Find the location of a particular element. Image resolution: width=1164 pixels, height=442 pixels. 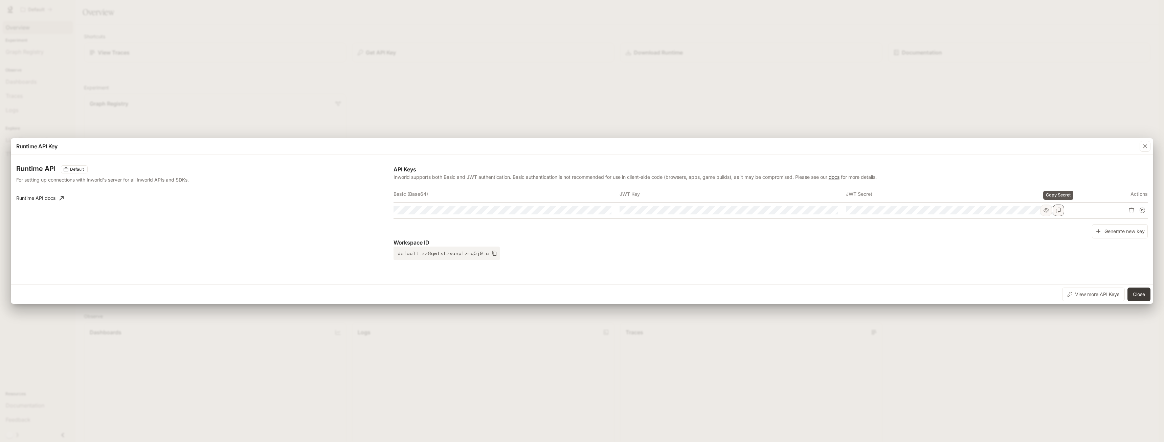

p: API Keys is located at coordinates (771, 169).